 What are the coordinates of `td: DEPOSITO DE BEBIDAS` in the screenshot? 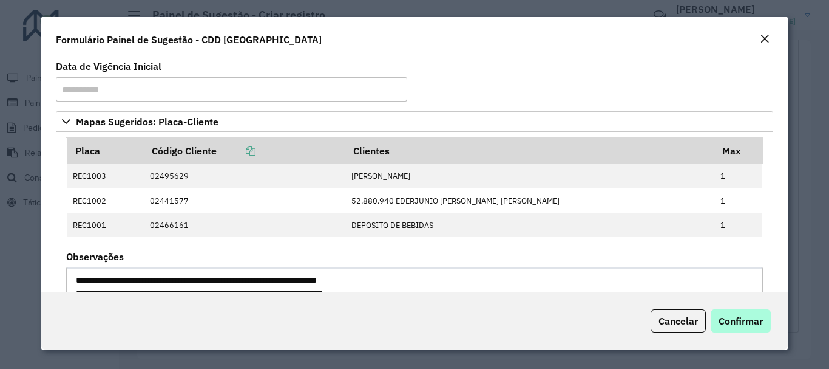 It's located at (530, 225).